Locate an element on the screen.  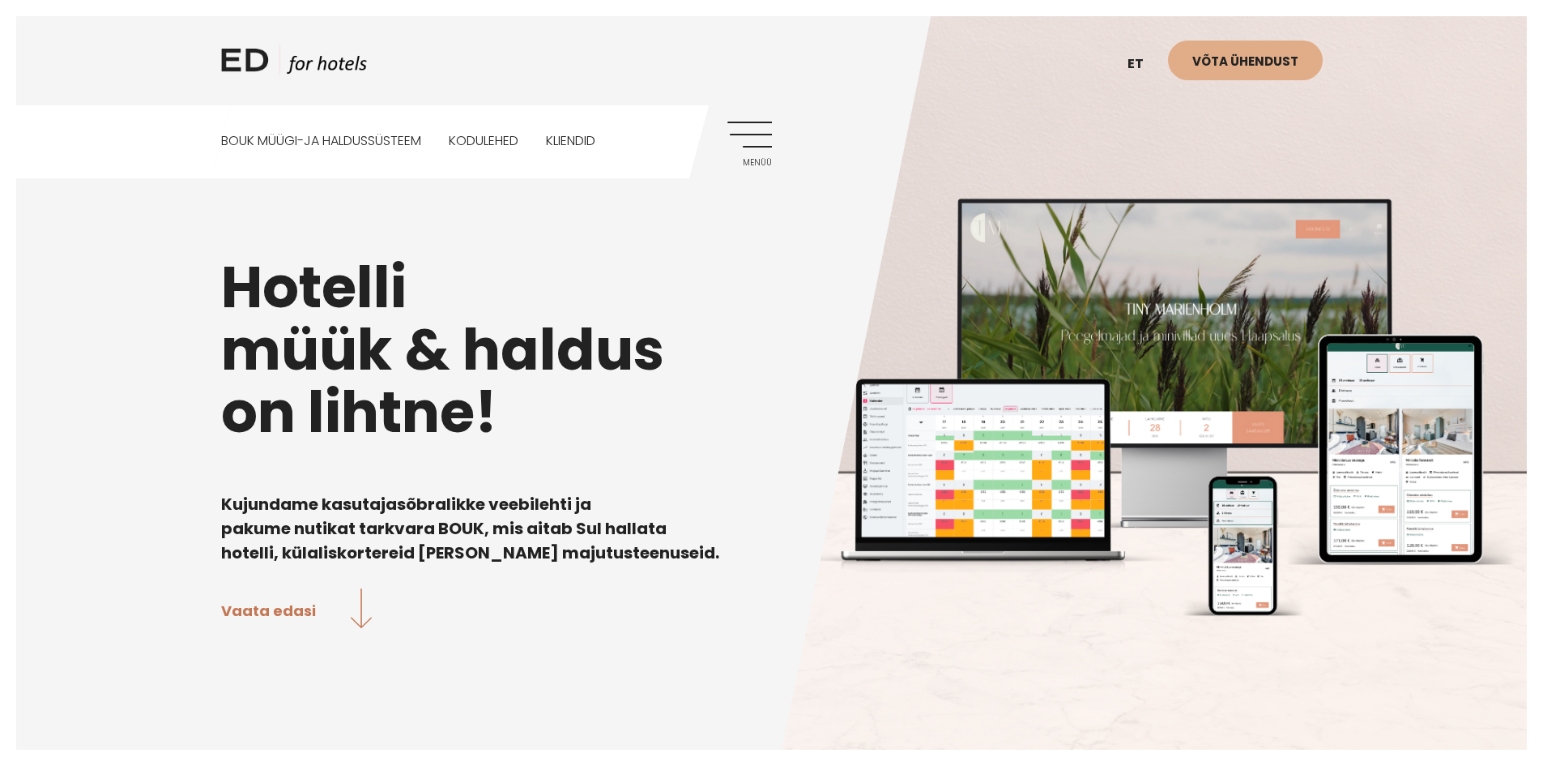
b: Kujundame kasutajasõbralikke veebilehti ja pakume nutikat tarkvara BOUK, mis aitab Sul hallata ho... is located at coordinates (470, 528).